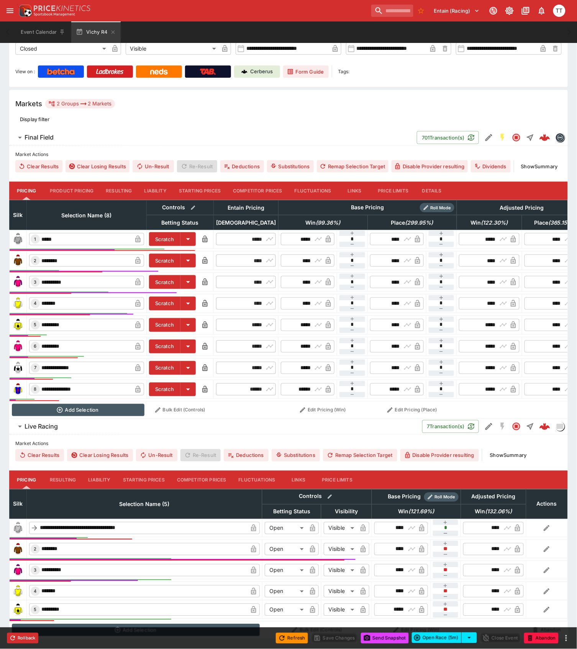 Image resolution: width=577 pixels, height=649 pixels. Describe the element at coordinates (441, 208) in the screenshot. I see `span: Roll Mode` at that location.